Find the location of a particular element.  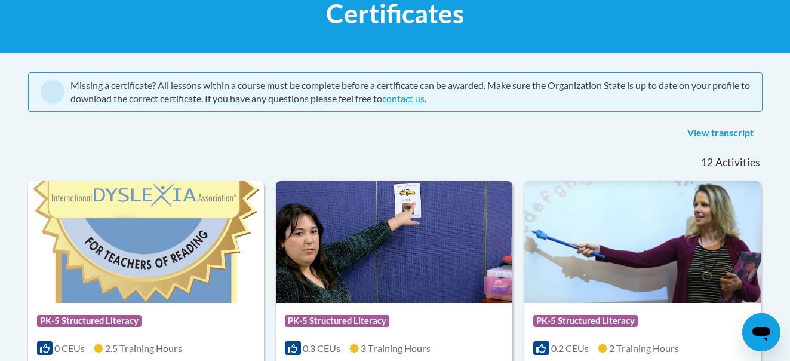

div: Missing a certificate? All lessons within a course must be complete before a certificate can be a... is located at coordinates (410, 92).